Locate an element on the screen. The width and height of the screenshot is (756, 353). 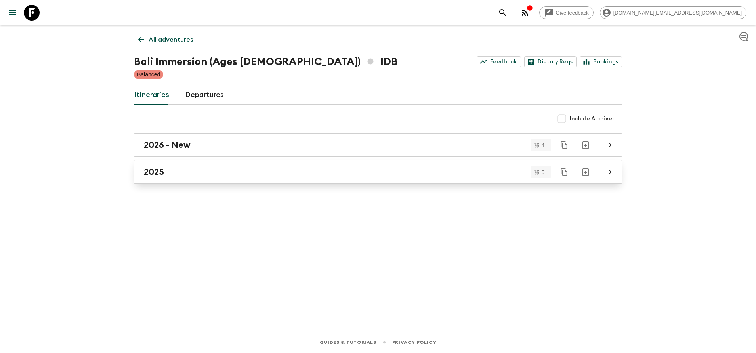
span: Include Archived is located at coordinates (592, 119).